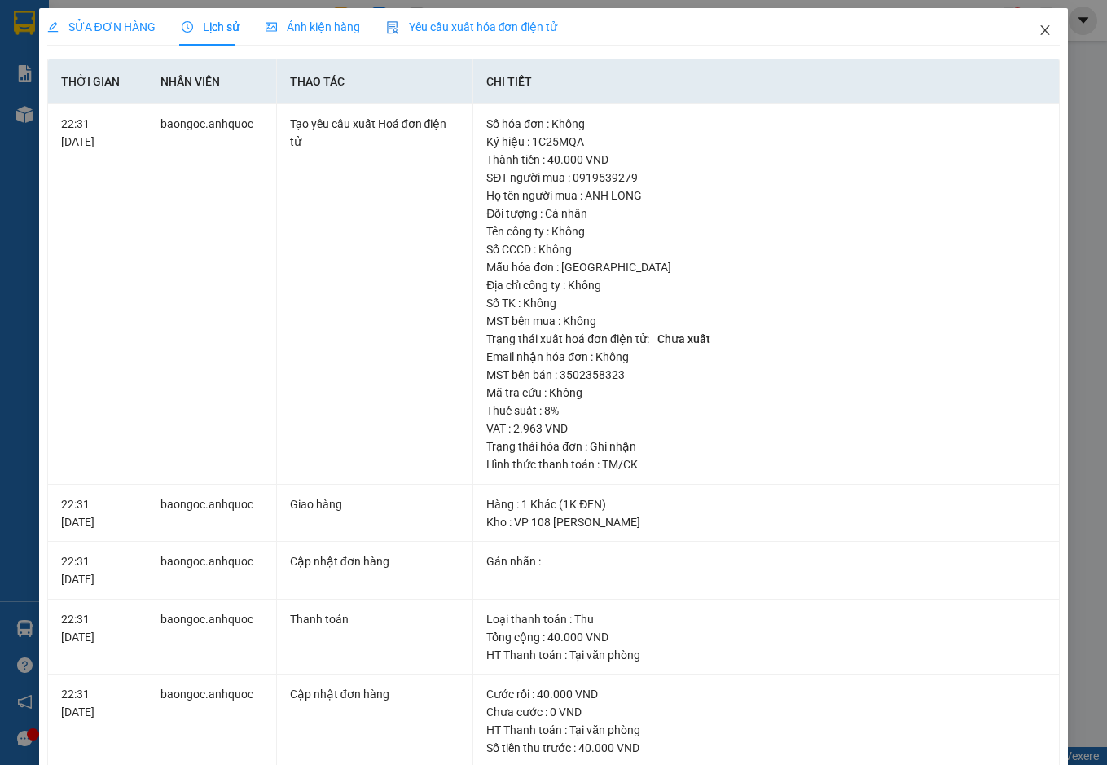 This screenshot has height=765, width=1107. Describe the element at coordinates (684, 339) in the screenshot. I see `span: Chưa xuất` at that location.